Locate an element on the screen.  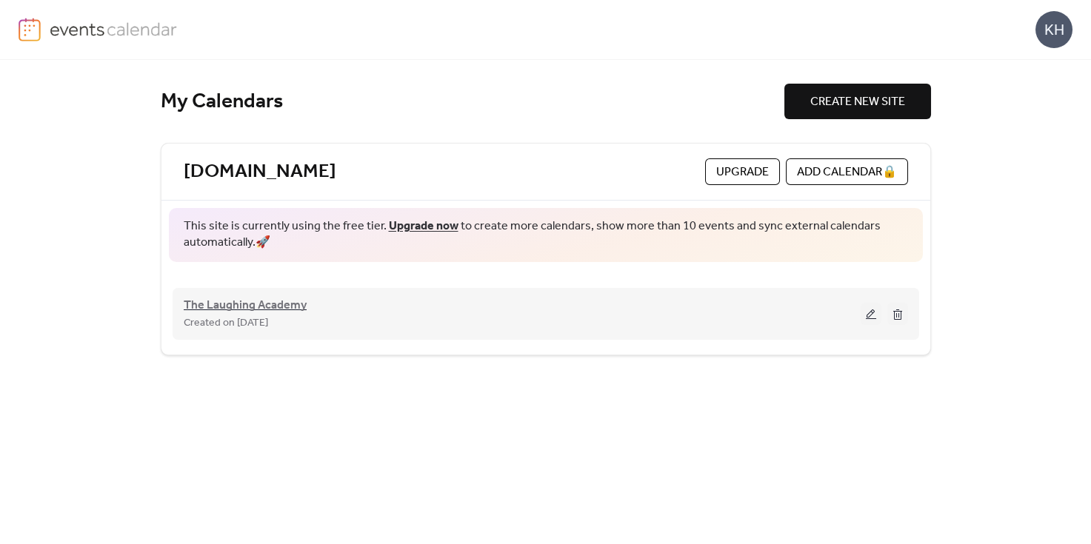
img: logo is located at coordinates (30, 30).